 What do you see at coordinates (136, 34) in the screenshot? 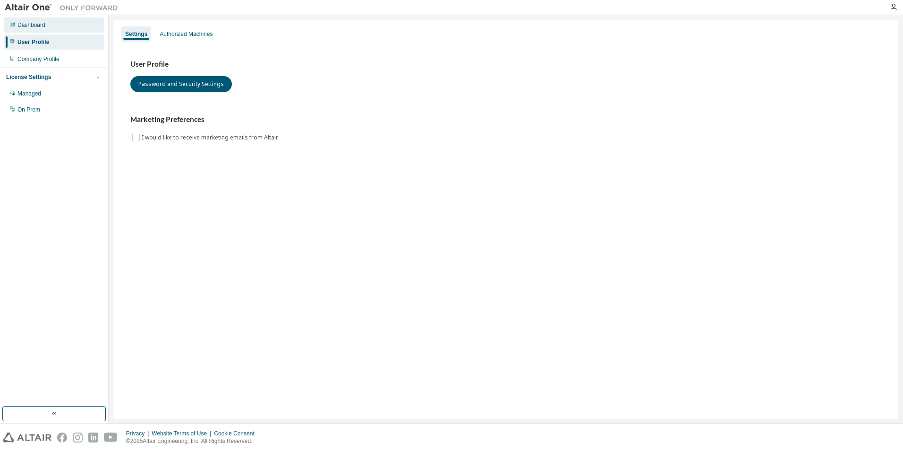
I see `div: Settings` at bounding box center [136, 34].